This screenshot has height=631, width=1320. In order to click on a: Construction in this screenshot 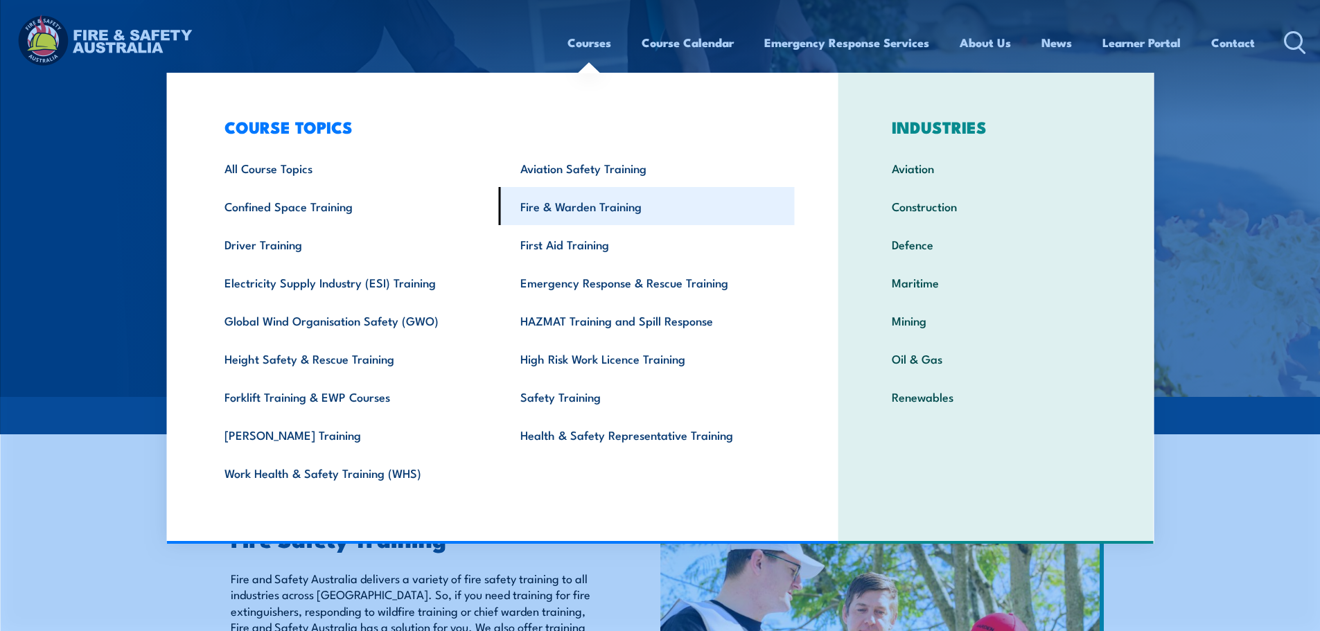, I will do `click(996, 206)`.